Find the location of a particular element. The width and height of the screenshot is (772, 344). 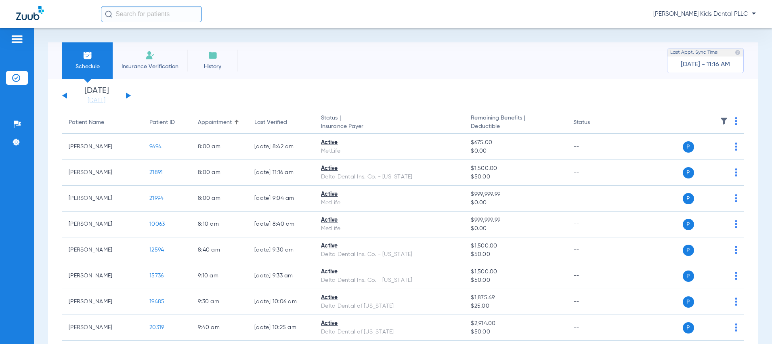

span: 10063 is located at coordinates (157, 224).